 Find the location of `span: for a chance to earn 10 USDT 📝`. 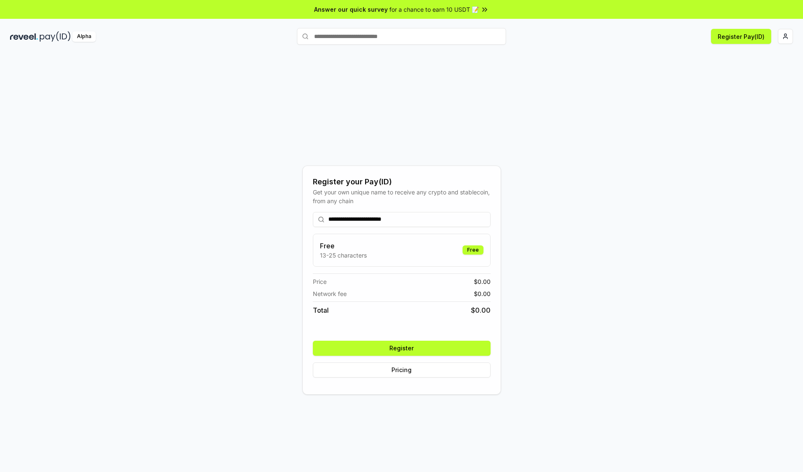

span: for a chance to earn 10 USDT 📝 is located at coordinates (434, 9).